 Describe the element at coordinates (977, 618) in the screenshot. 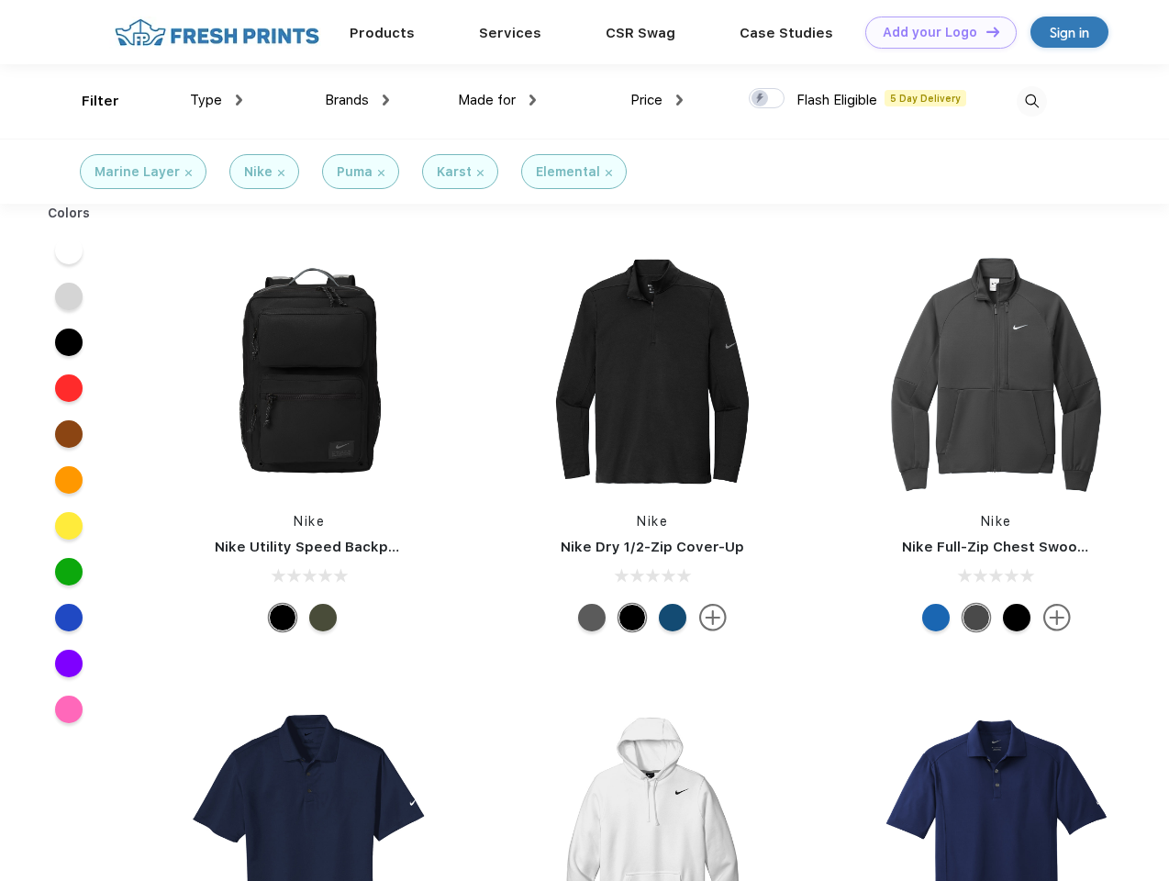

I see `div: Anthracite` at that location.